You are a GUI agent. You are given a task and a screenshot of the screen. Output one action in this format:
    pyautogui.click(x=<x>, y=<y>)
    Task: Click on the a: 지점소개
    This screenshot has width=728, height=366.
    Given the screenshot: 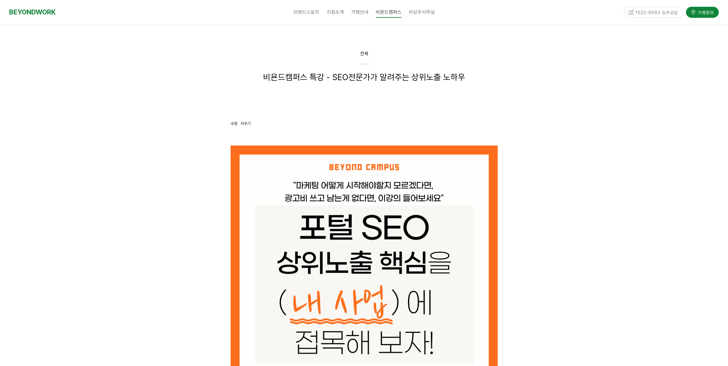 What is the action you would take?
    pyautogui.click(x=336, y=12)
    